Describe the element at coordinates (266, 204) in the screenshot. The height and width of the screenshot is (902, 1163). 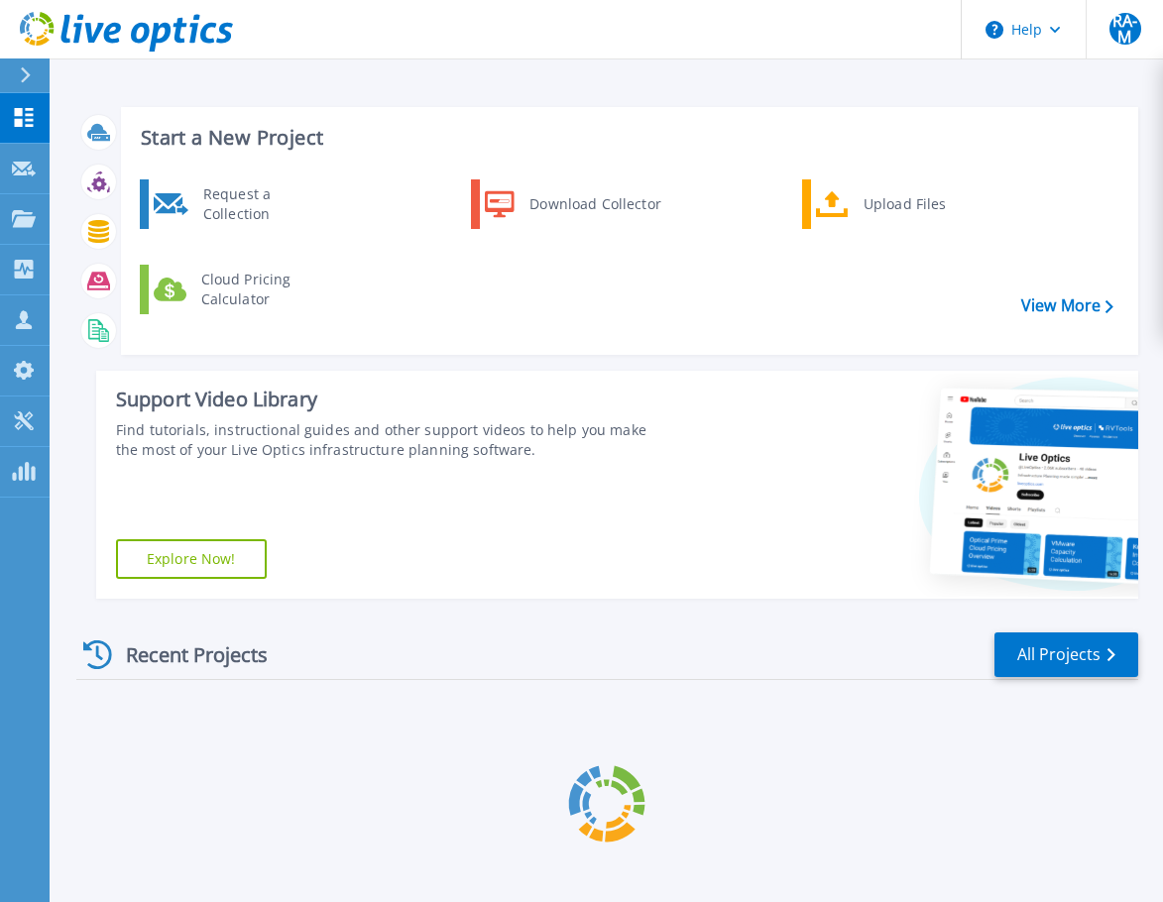
I see `div: Request a Collection` at that location.